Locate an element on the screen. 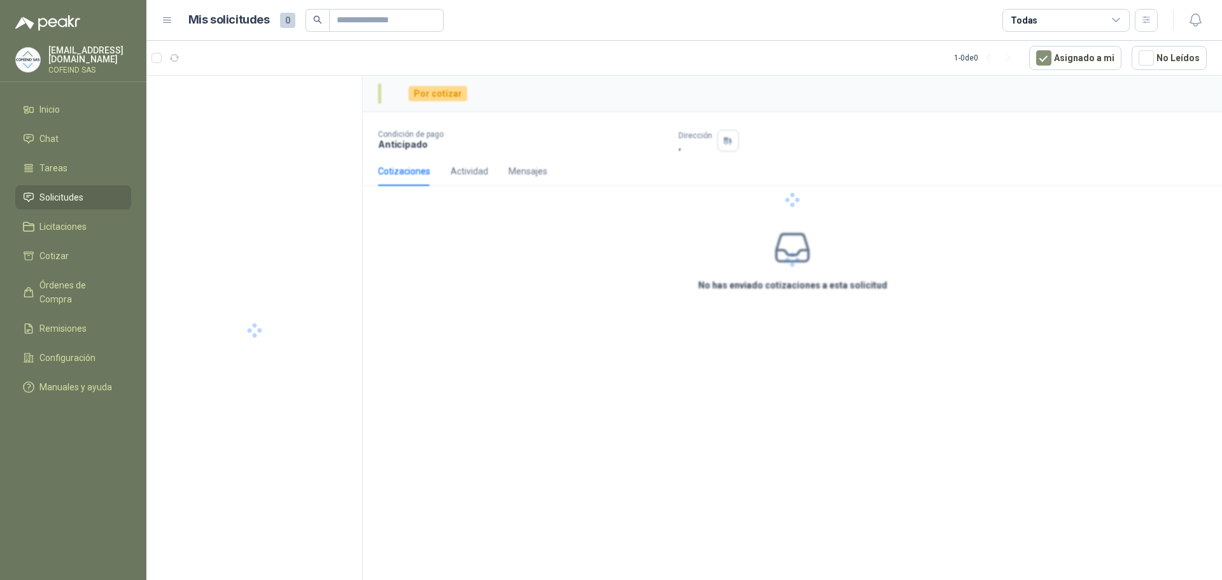 Image resolution: width=1222 pixels, height=580 pixels. a: Remisiones is located at coordinates (73, 328).